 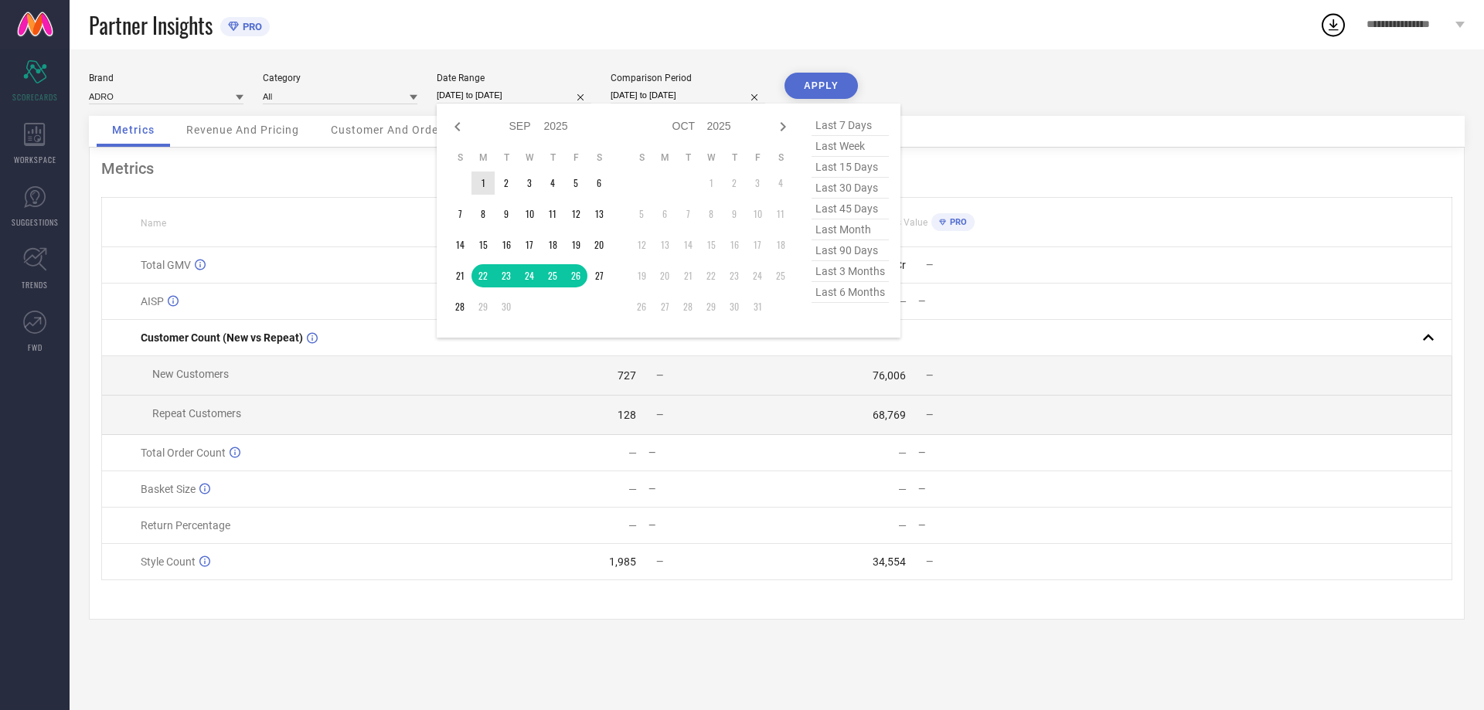 What do you see at coordinates (389, 130) in the screenshot?
I see `span: Customer And Orders` at bounding box center [389, 130].